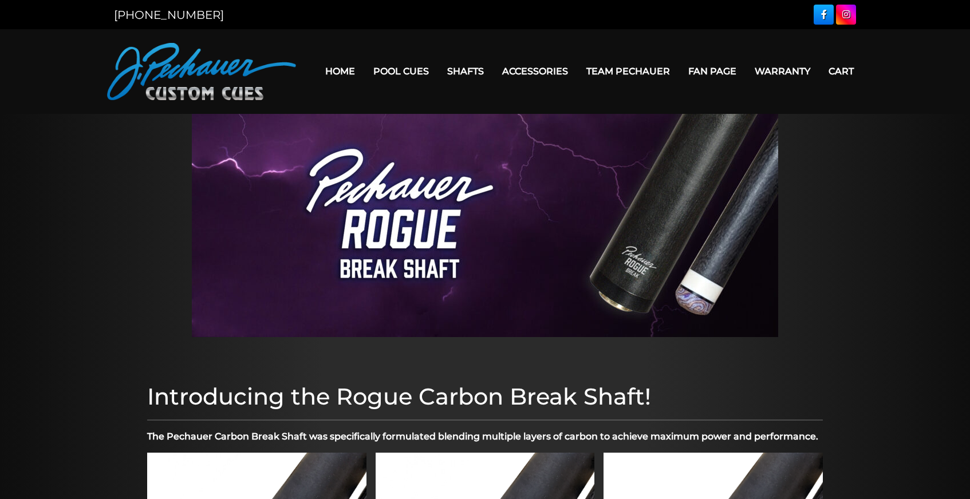 The height and width of the screenshot is (499, 970). What do you see at coordinates (401, 71) in the screenshot?
I see `a: Pool Cues` at bounding box center [401, 71].